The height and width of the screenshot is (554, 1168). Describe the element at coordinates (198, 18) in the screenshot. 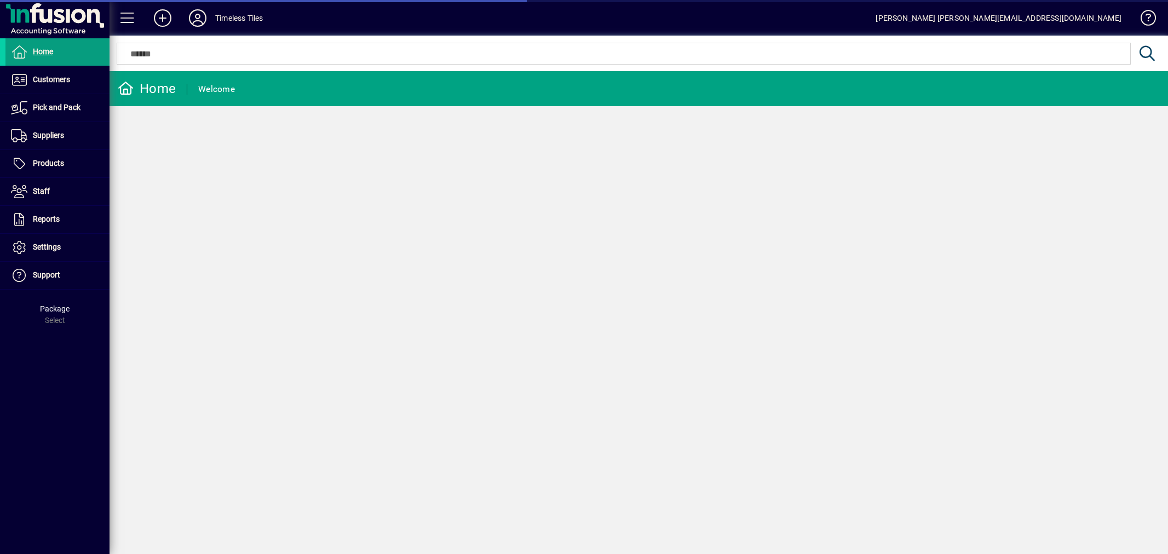

I see `button: Profile` at that location.